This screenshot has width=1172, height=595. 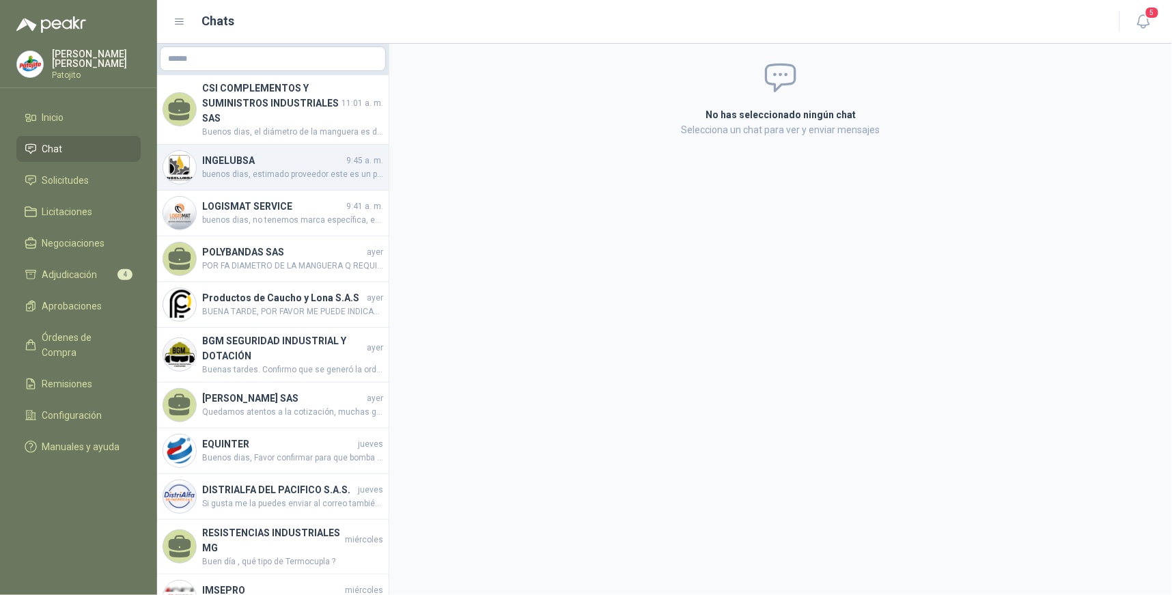 I want to click on span: Quedamos atentos a la cotización, muchas gracias, so click(x=292, y=412).